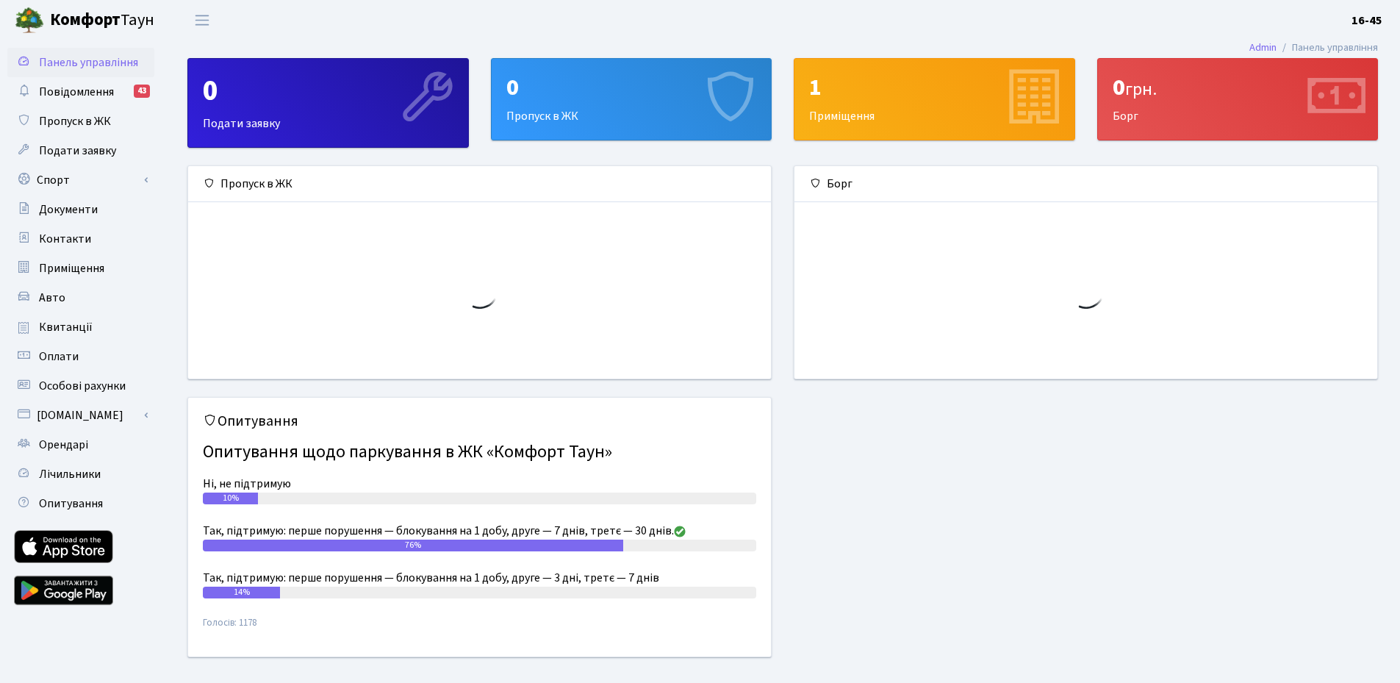  What do you see at coordinates (479, 421) in the screenshot?
I see `h5: Опитування` at bounding box center [479, 421].